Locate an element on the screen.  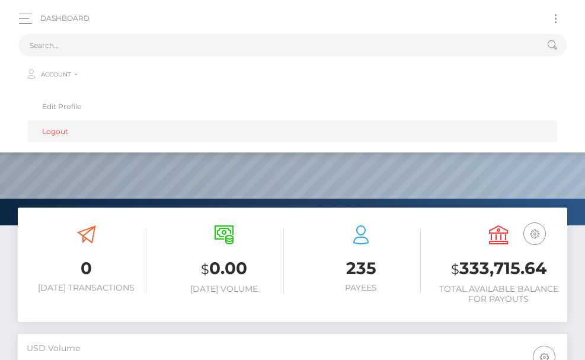
button: Toggle navigation is located at coordinates (555, 18).